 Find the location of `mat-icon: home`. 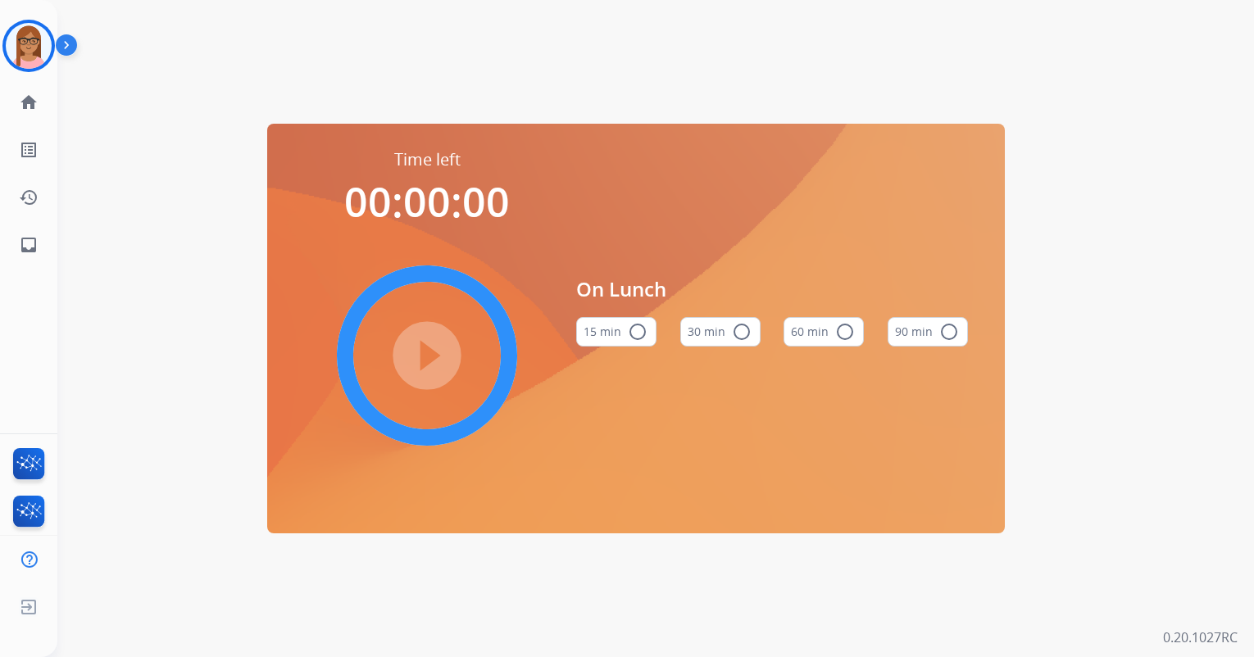

mat-icon: home is located at coordinates (29, 102).